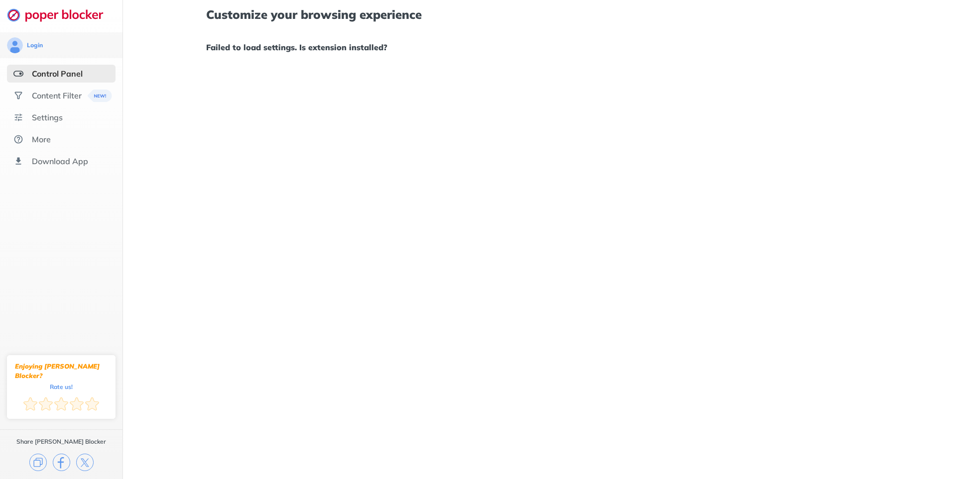 The width and height of the screenshot is (956, 479). Describe the element at coordinates (99, 96) in the screenshot. I see `img: menuBanner.svg` at that location.